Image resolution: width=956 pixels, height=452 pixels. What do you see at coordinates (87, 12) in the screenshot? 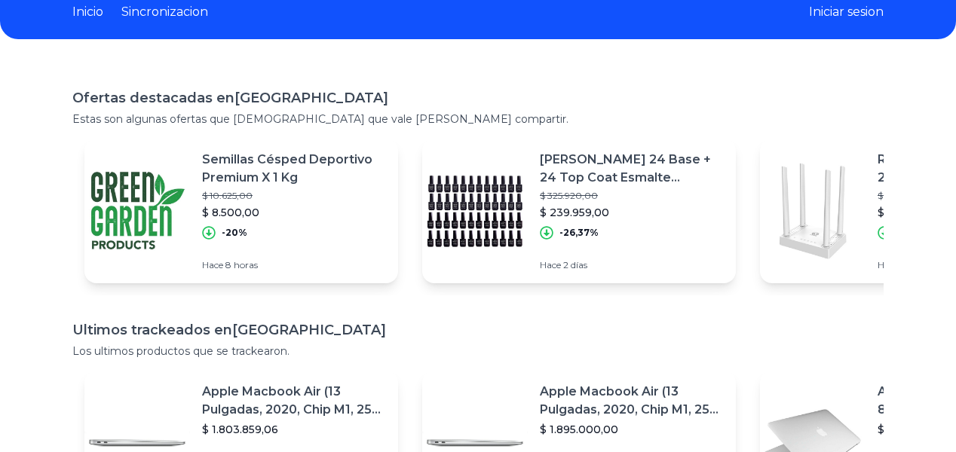
I see `a: Inicio` at bounding box center [87, 12].